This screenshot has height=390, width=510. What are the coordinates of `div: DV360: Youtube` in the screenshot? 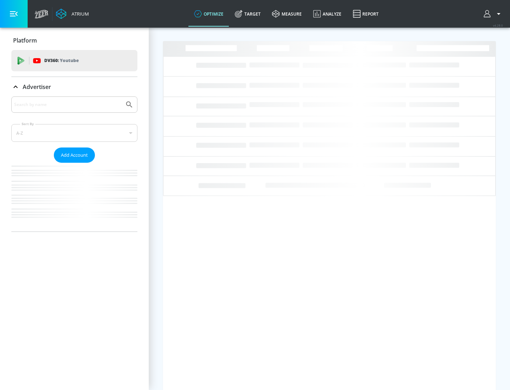 It's located at (74, 61).